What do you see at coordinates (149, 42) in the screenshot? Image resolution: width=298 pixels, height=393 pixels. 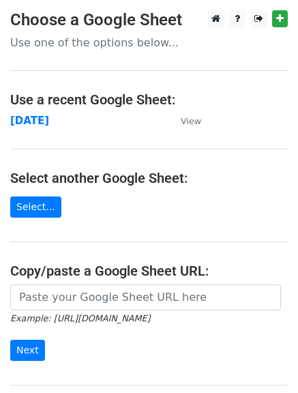 I see `p: Use one of the options below...` at bounding box center [149, 42].